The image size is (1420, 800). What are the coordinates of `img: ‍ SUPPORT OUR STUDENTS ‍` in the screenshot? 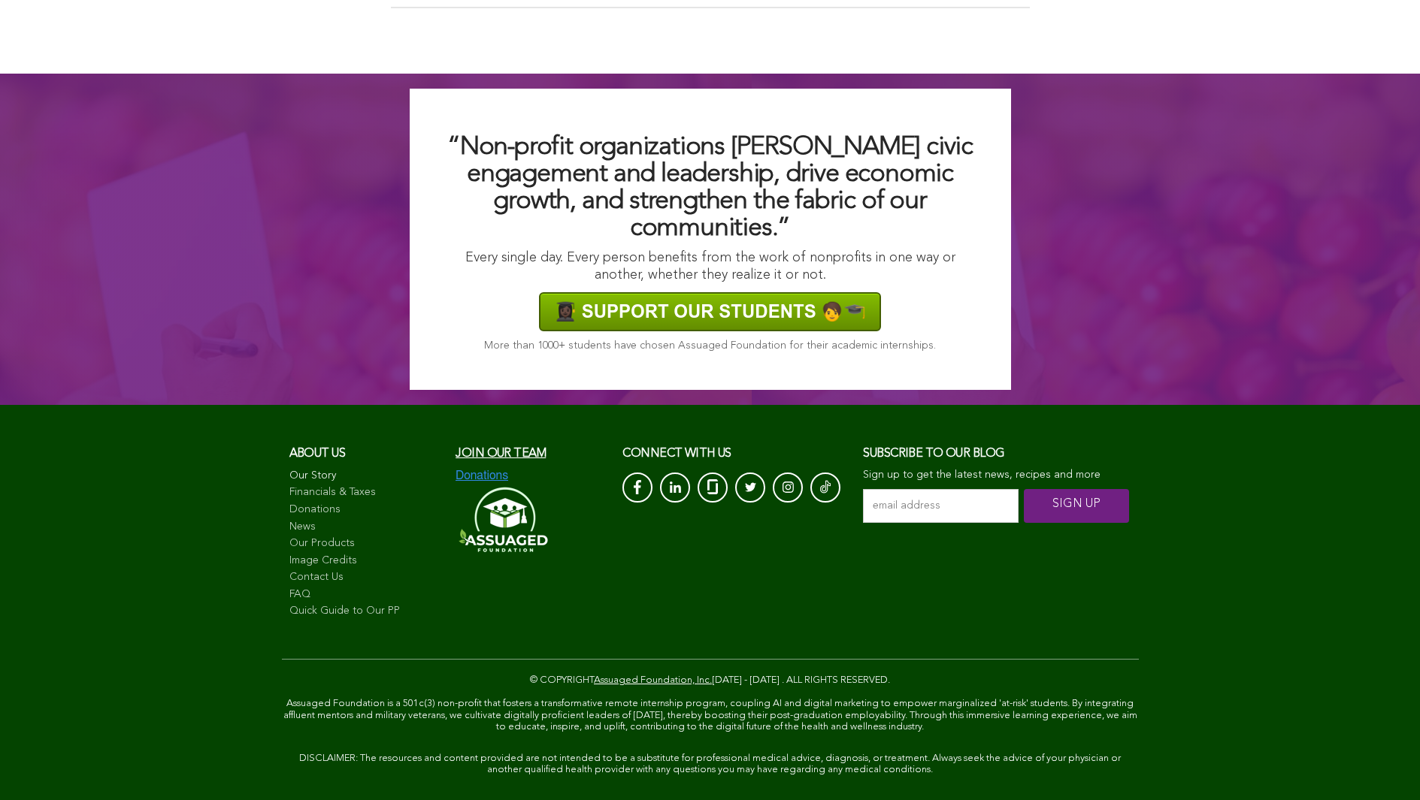 It's located at (709, 312).